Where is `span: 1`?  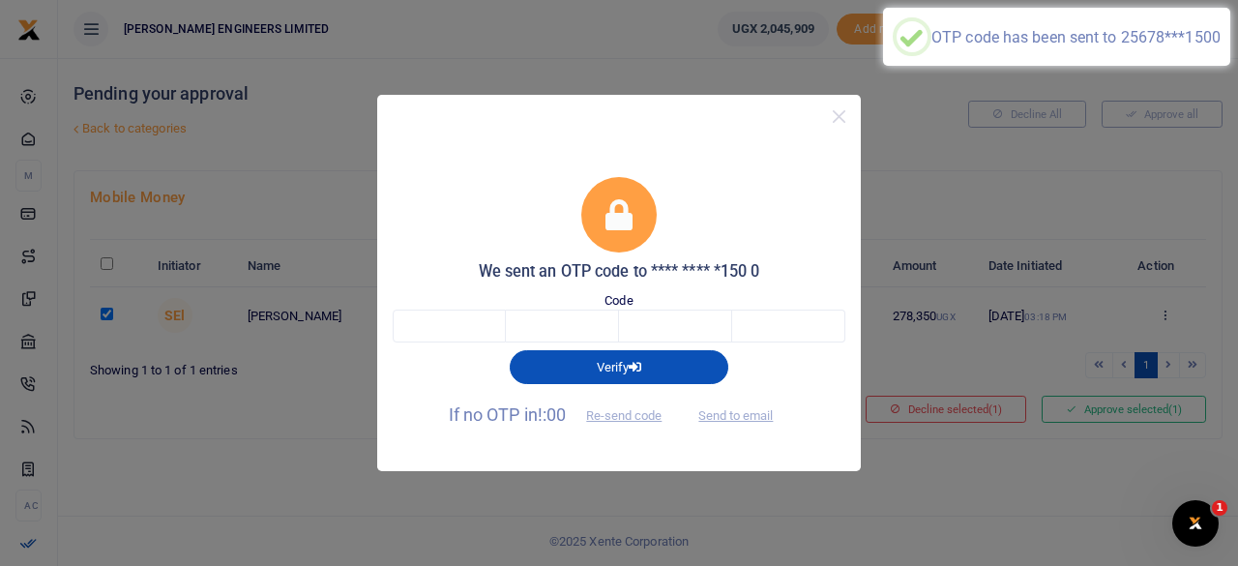 span: 1 is located at coordinates (1220, 508).